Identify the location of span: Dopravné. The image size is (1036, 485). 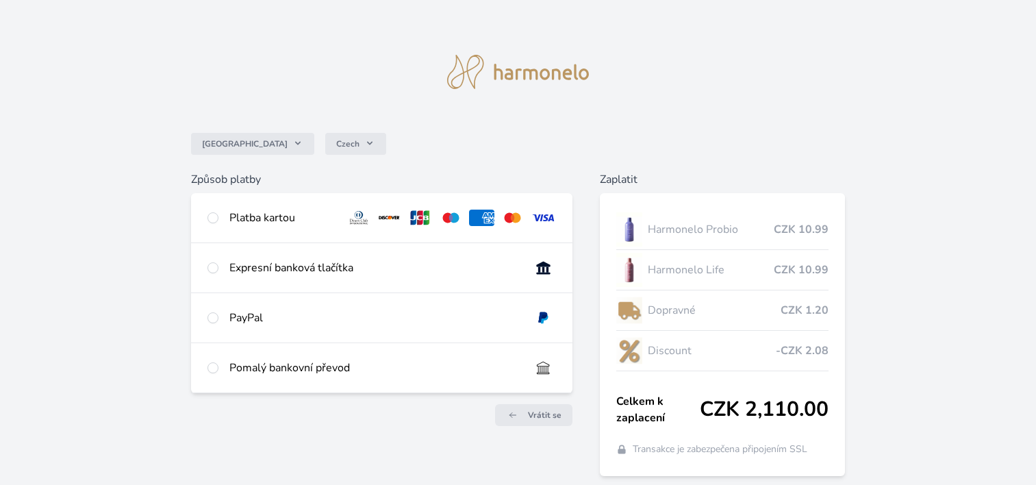
(714, 310).